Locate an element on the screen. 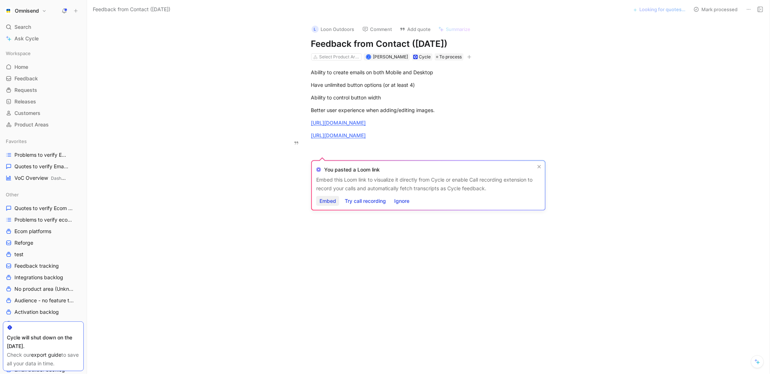 This screenshot has width=770, height=374. a: Ask Cycle is located at coordinates (43, 39).